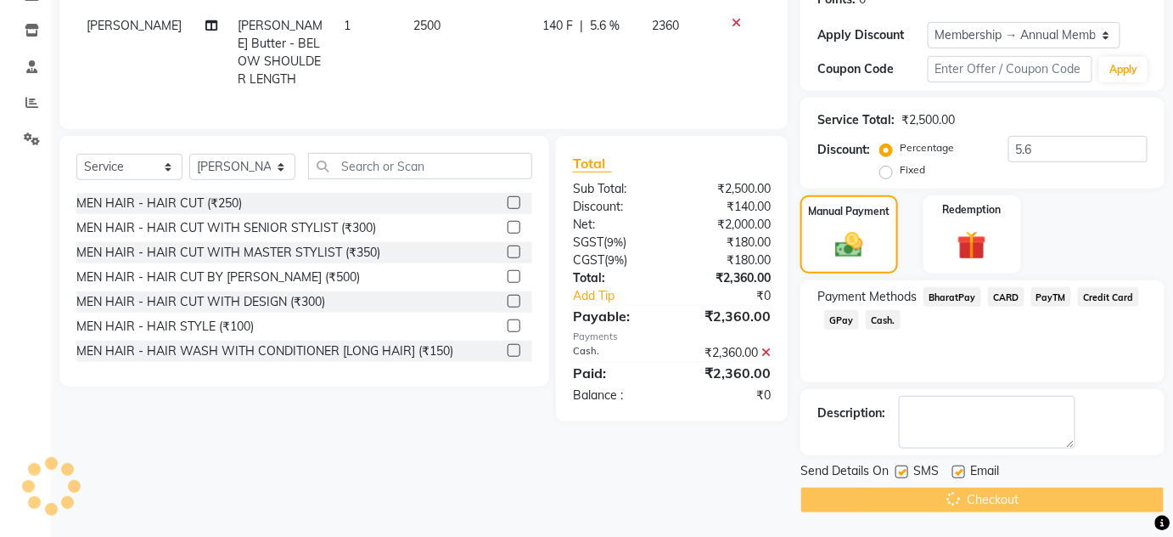 This screenshot has width=1173, height=537. Describe the element at coordinates (972, 245) in the screenshot. I see `img: _gift.svg` at that location.